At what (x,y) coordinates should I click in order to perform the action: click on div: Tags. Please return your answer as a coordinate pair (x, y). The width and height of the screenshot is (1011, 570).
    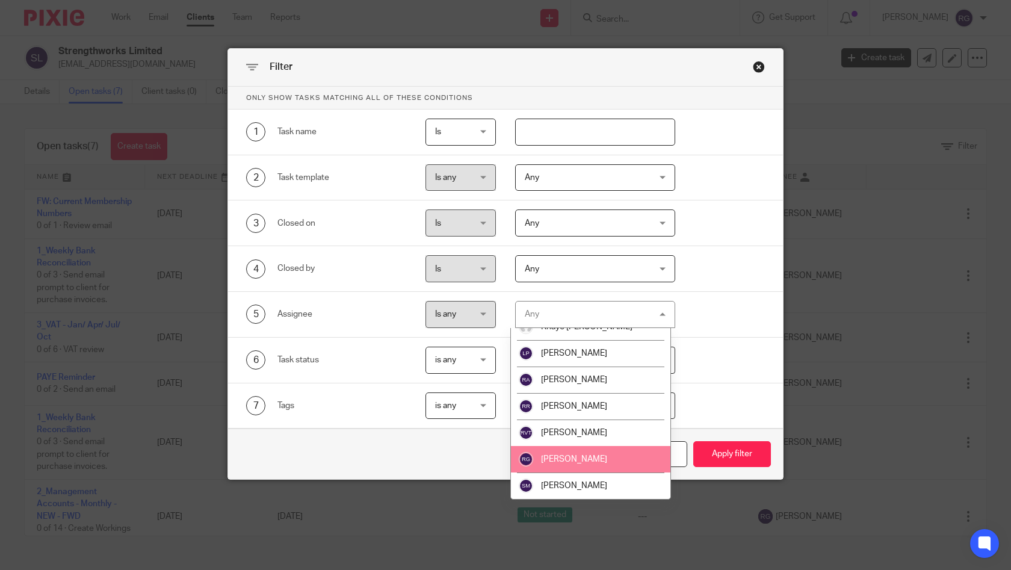
    Looking at the image, I should click on (342, 405).